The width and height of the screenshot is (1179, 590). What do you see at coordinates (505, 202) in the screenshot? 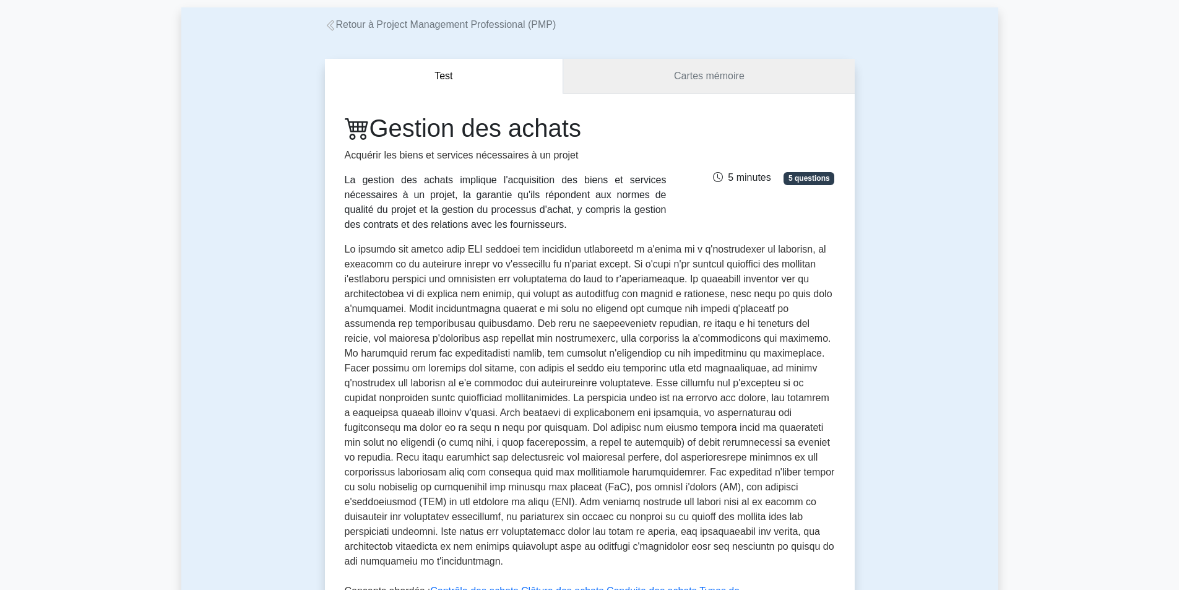
I see `font: La gestion des achats implique l'acquisition des biens et services nécessaires à un projet, la ga...` at bounding box center [505, 202].